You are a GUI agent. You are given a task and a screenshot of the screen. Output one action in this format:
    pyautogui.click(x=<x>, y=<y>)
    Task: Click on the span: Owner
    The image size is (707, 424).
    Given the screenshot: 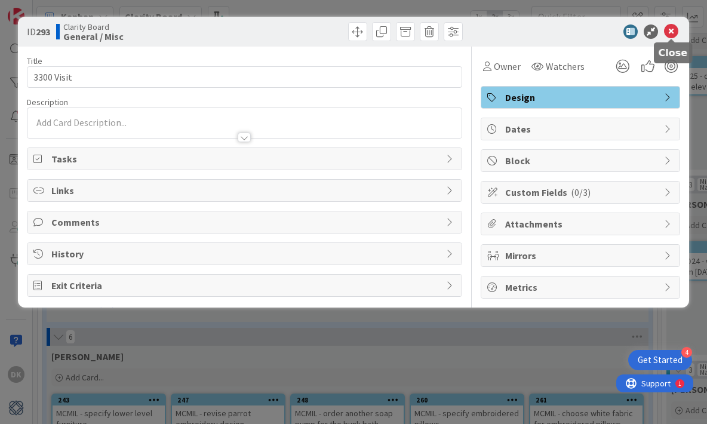 What is the action you would take?
    pyautogui.click(x=507, y=66)
    